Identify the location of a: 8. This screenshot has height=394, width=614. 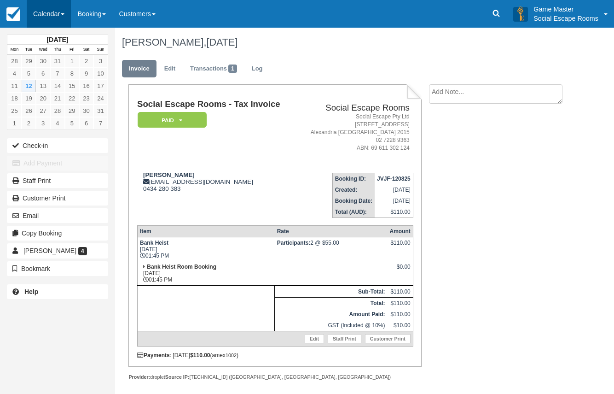
(72, 73).